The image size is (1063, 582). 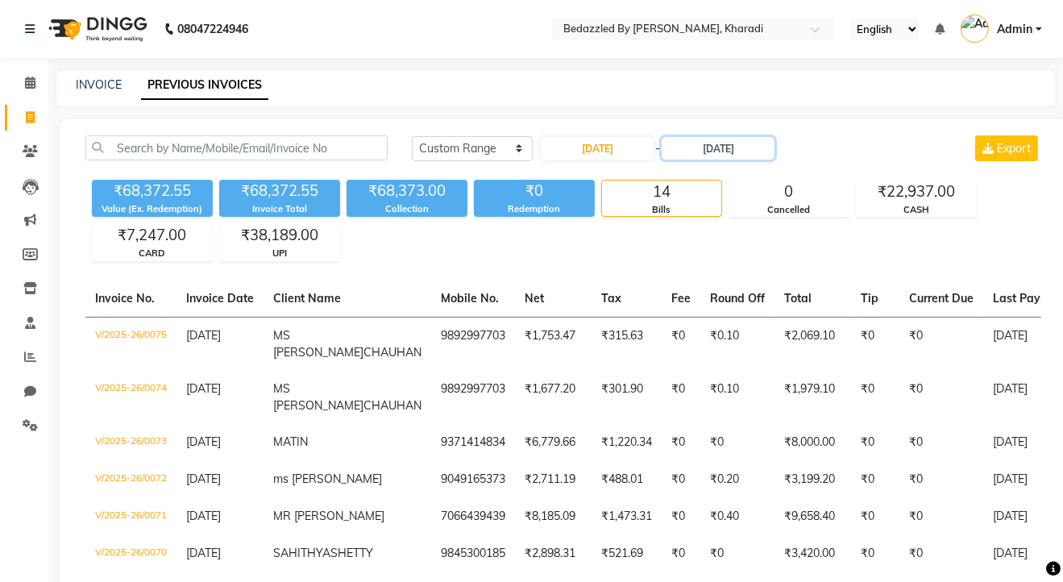 I want to click on td: 7066439439, so click(x=473, y=517).